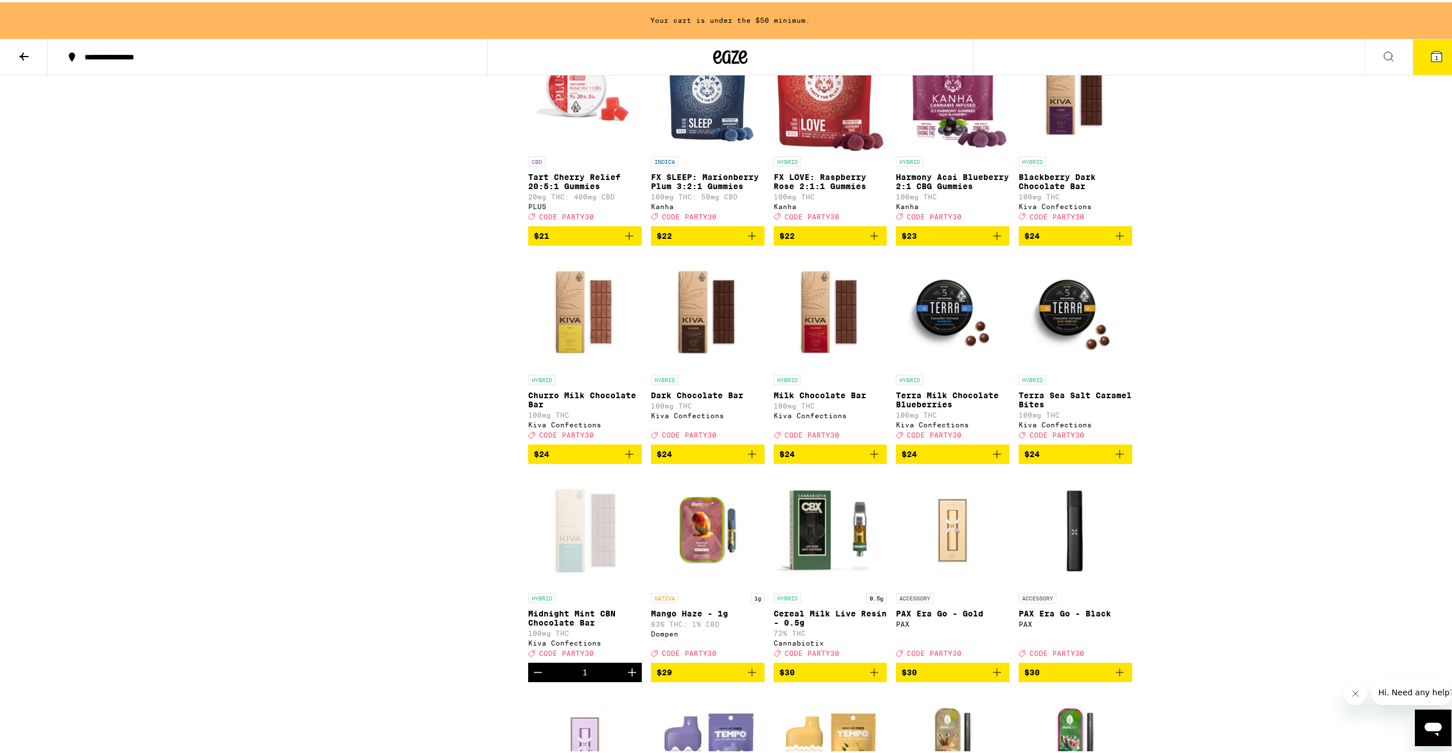 This screenshot has width=1452, height=753. I want to click on a: Open page for FX LOVE: Raspberry Rose 2:1:1 Gummies from Kanha, so click(830, 129).